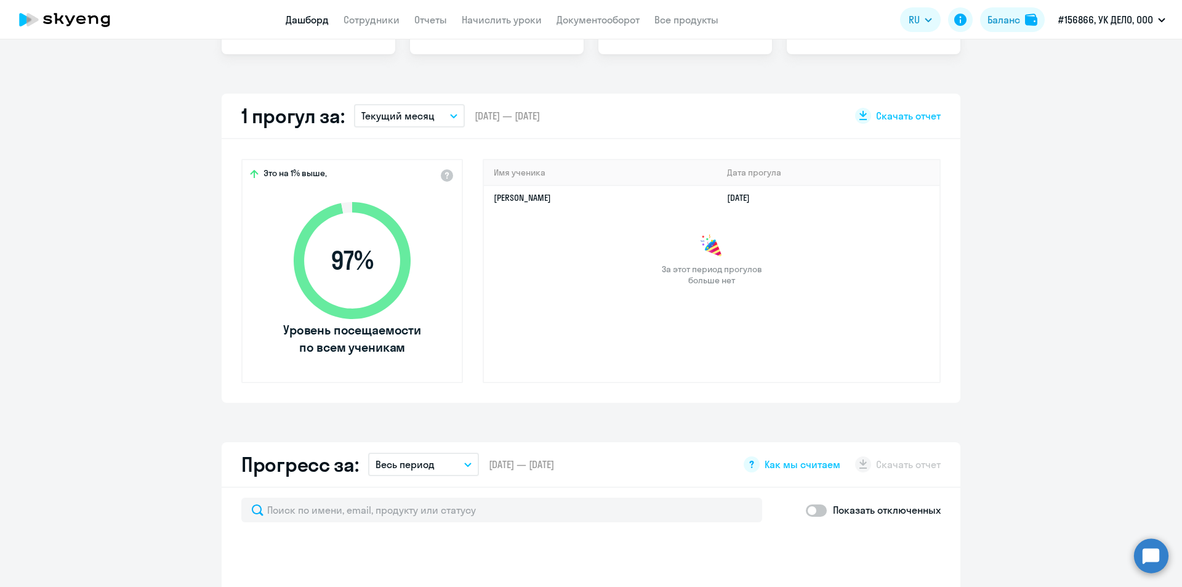  What do you see at coordinates (398, 116) in the screenshot?
I see `p: Текущий месяц` at bounding box center [398, 116].